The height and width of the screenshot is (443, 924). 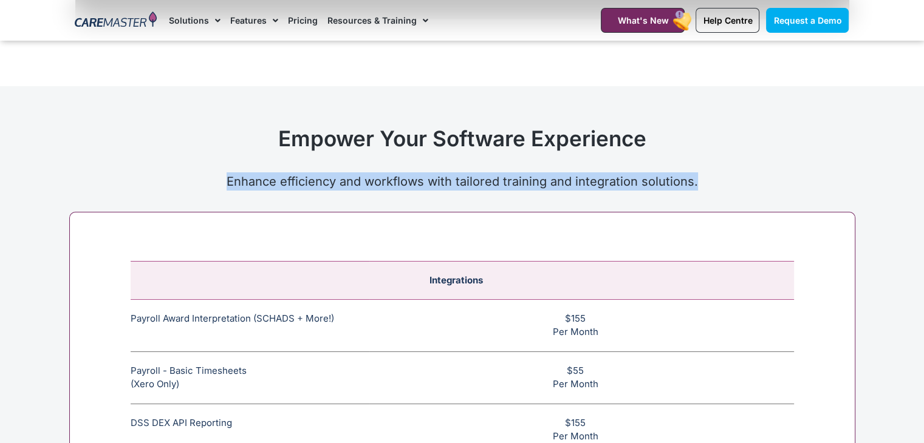 I want to click on h2: Empower Your Software Experience, so click(x=462, y=138).